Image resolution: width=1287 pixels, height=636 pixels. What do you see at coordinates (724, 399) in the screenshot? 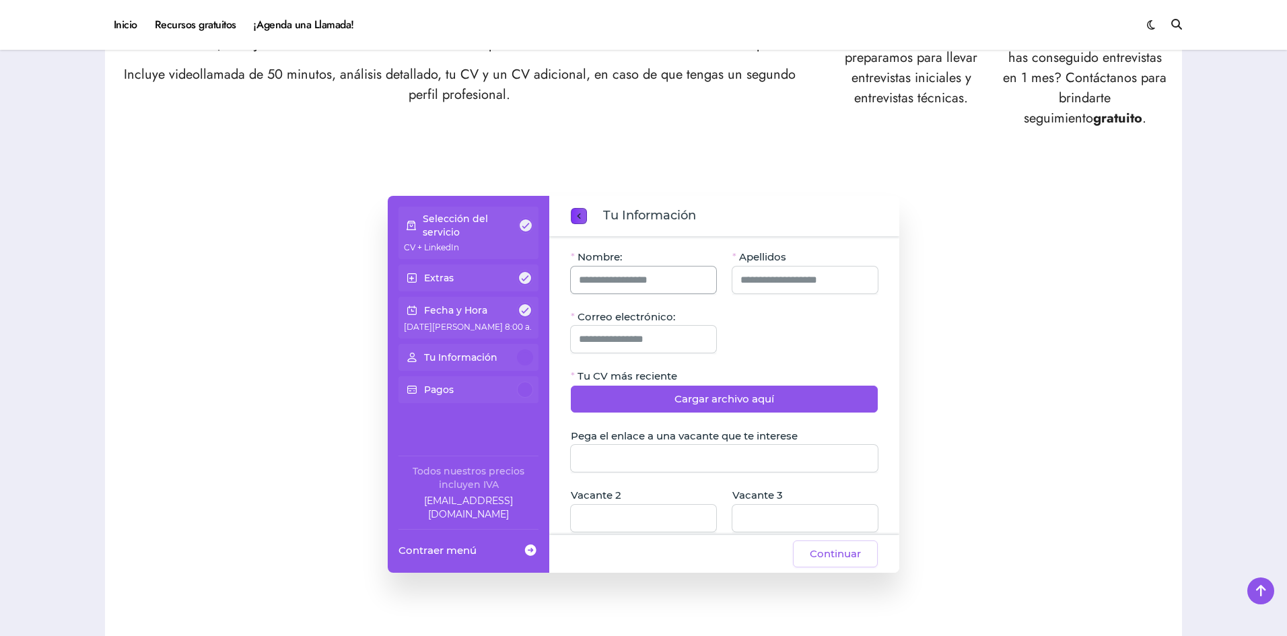
I see `span: Cargar archivo aquí` at bounding box center [724, 399].